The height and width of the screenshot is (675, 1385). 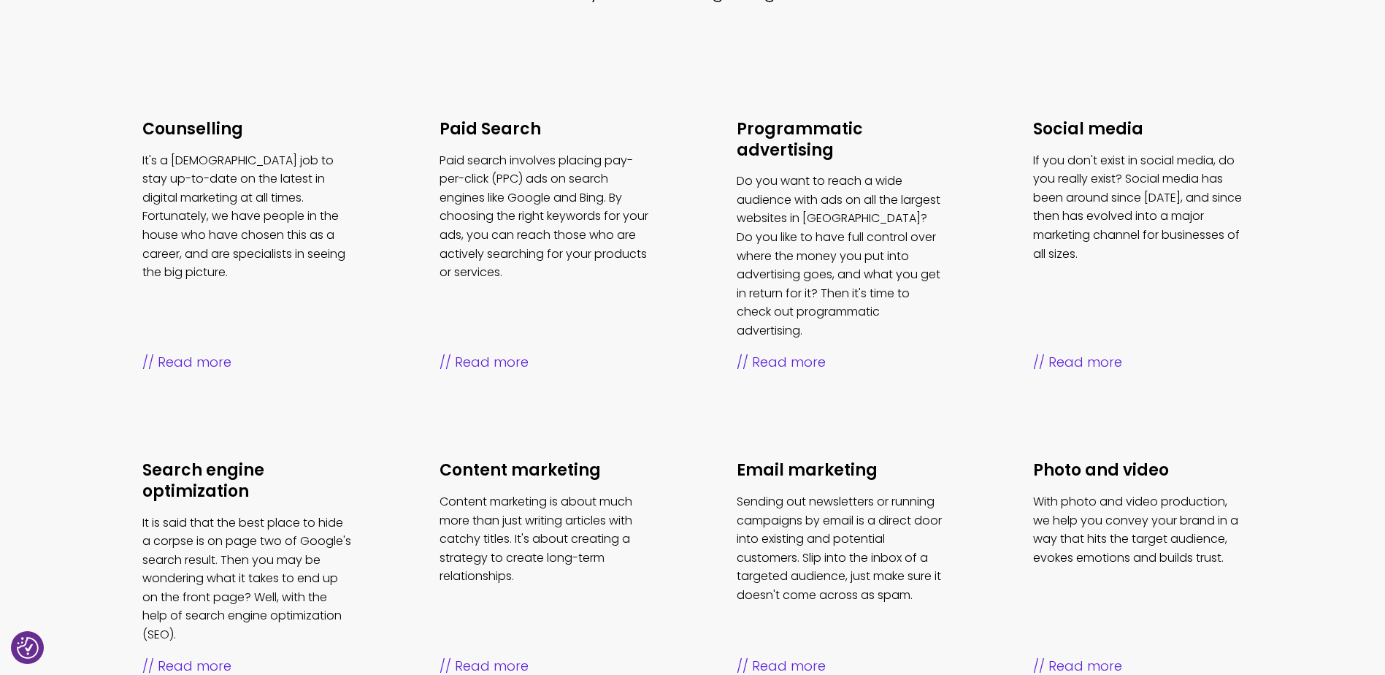 I want to click on h3: Programmatic advertising, so click(x=841, y=139).